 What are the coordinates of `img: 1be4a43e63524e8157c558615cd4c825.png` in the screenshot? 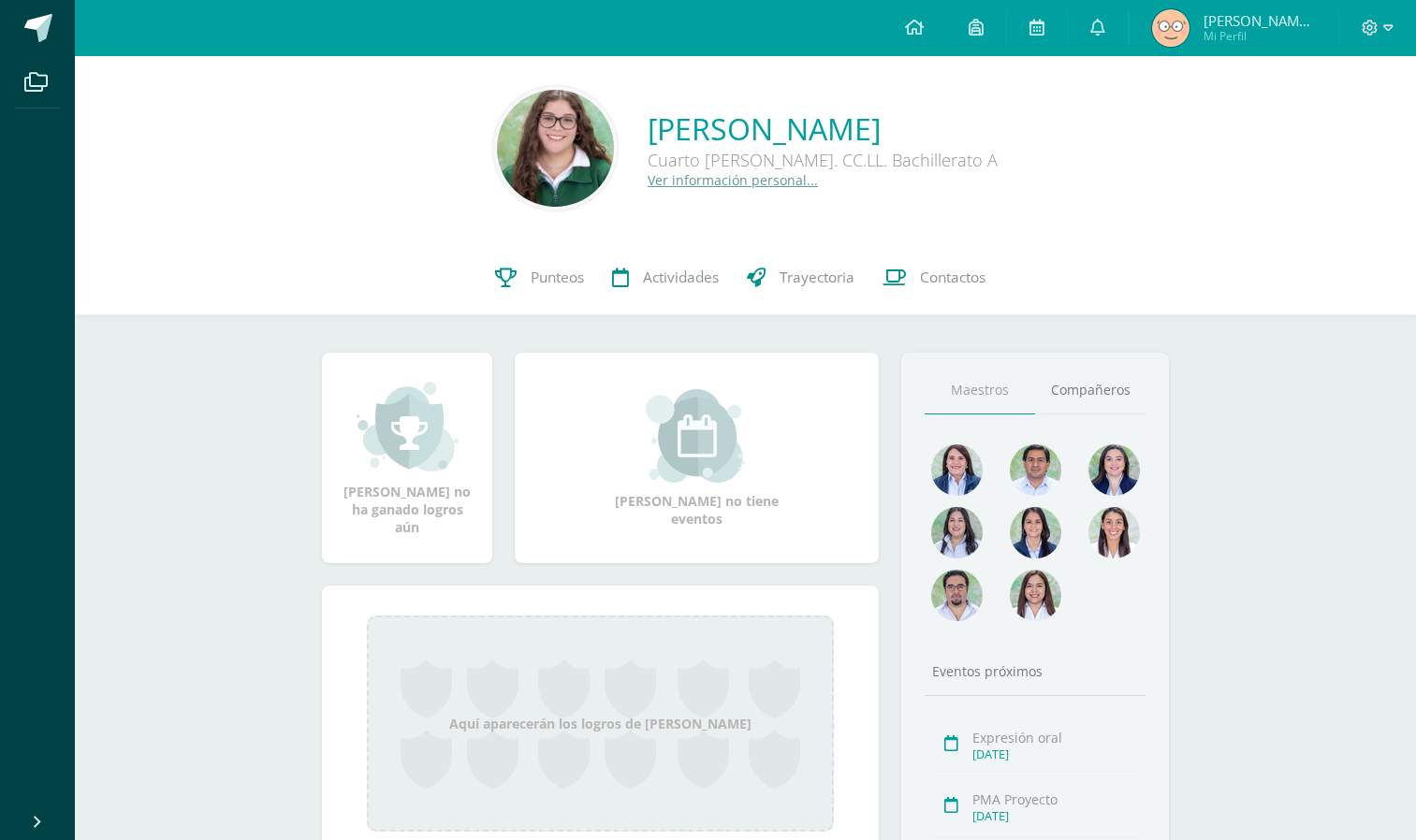 It's located at (1035, 595).